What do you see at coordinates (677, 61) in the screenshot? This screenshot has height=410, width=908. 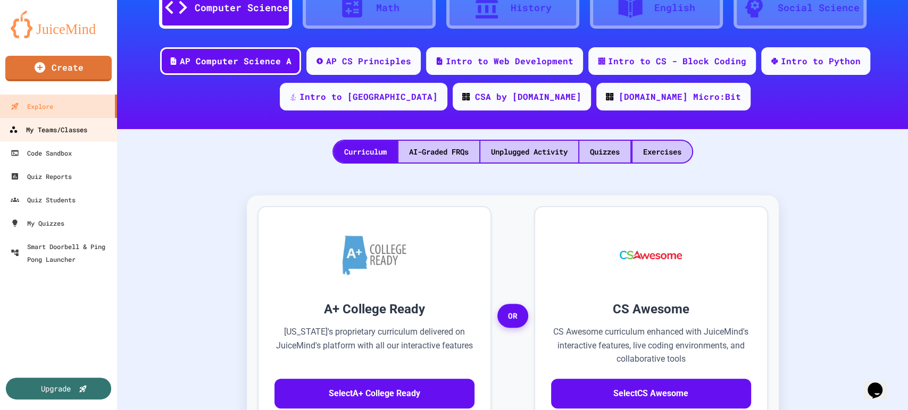 I see `div: Intro to CS - Block Coding` at bounding box center [677, 61].